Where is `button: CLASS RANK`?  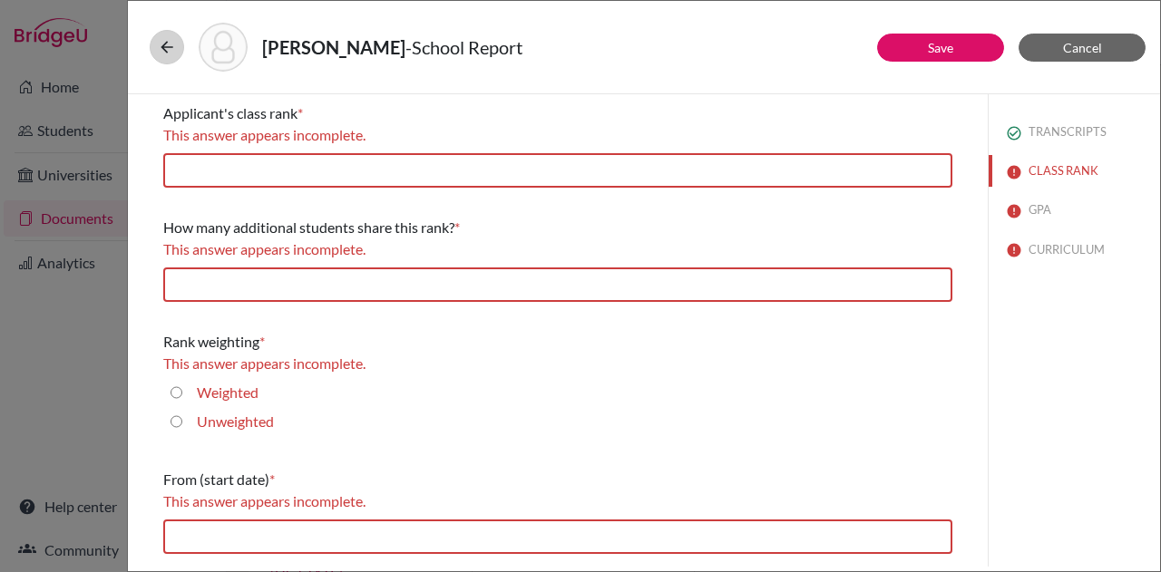
button: CLASS RANK is located at coordinates (1074, 171).